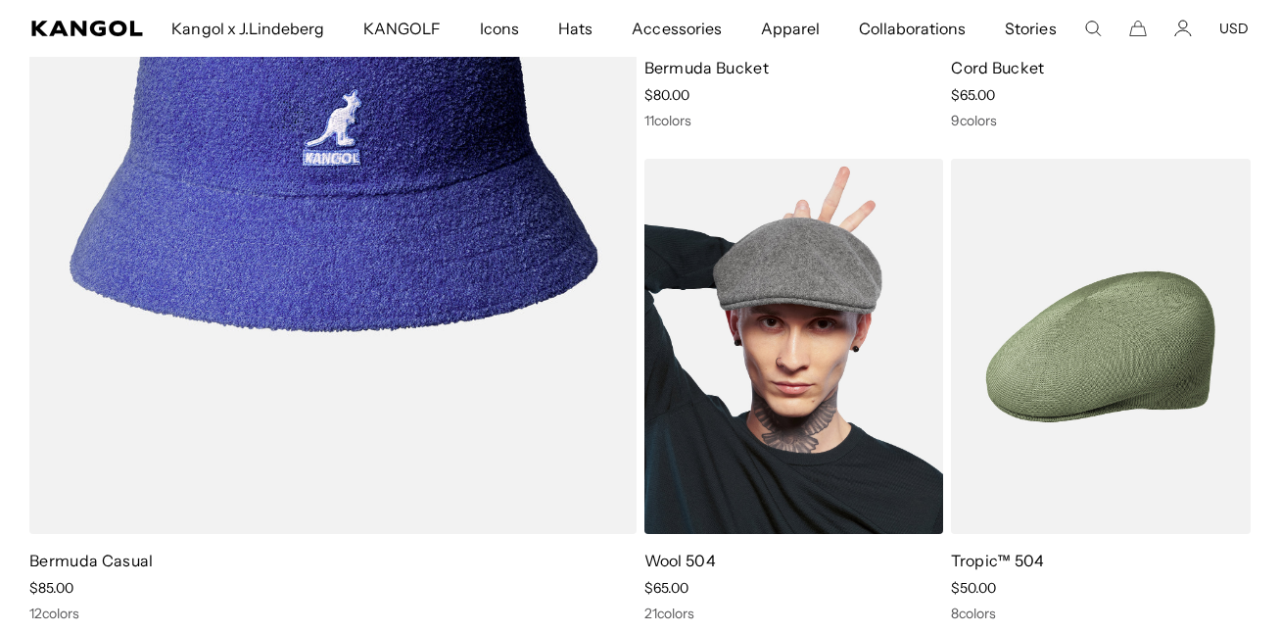 The image size is (1280, 633). I want to click on span: $50.00, so click(974, 588).